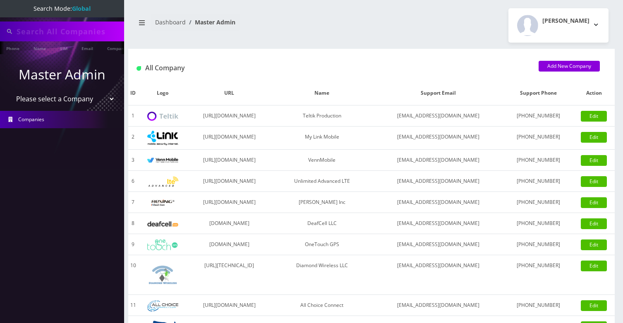 Image resolution: width=623 pixels, height=323 pixels. I want to click on th: Name, so click(322, 93).